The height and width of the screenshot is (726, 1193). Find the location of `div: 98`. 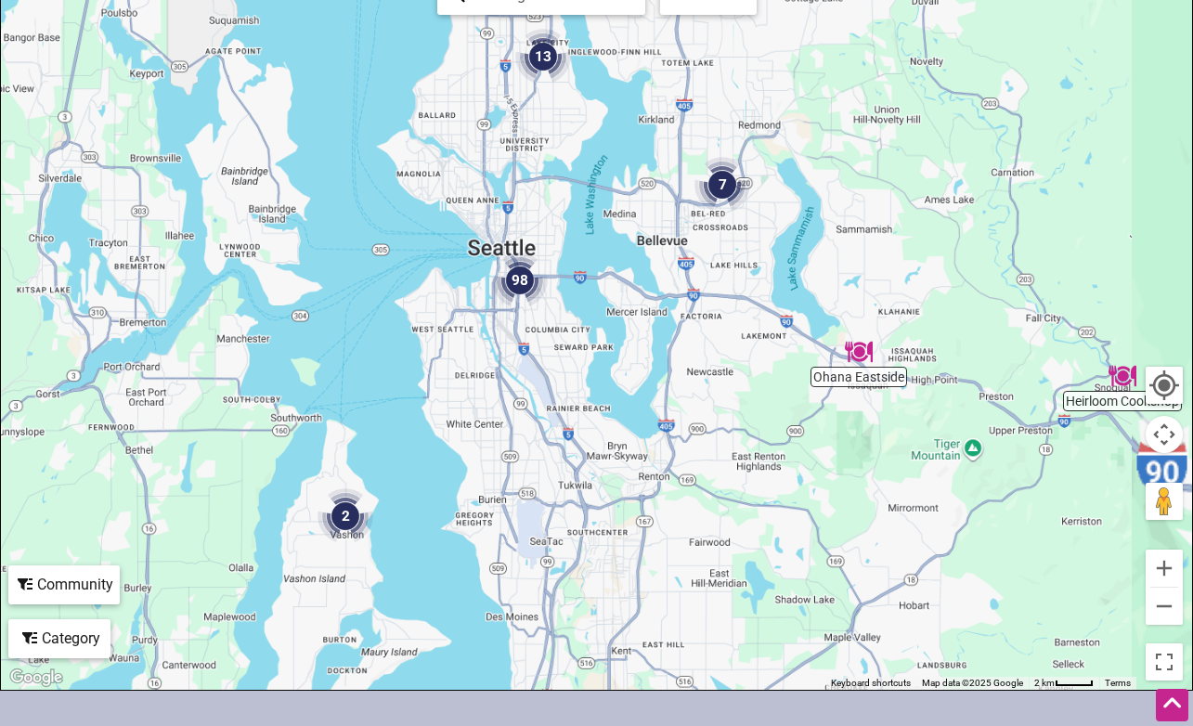

div: 98 is located at coordinates (520, 280).